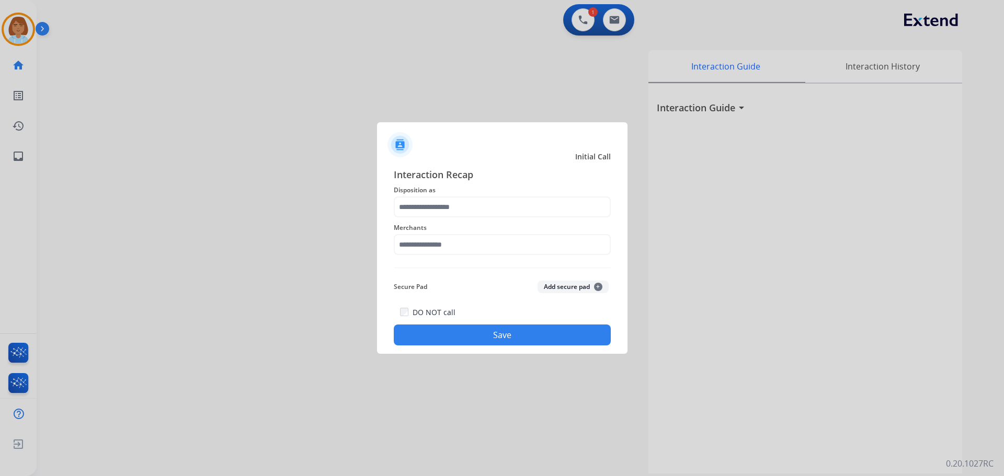  I want to click on label: DO NOT call, so click(434, 313).